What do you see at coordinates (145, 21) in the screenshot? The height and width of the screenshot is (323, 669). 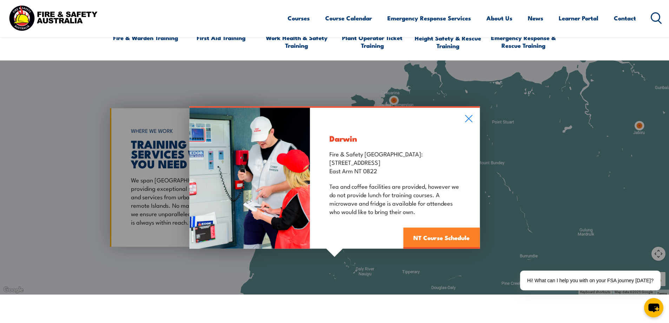 I see `a: Fire & Warden Training` at bounding box center [145, 21].